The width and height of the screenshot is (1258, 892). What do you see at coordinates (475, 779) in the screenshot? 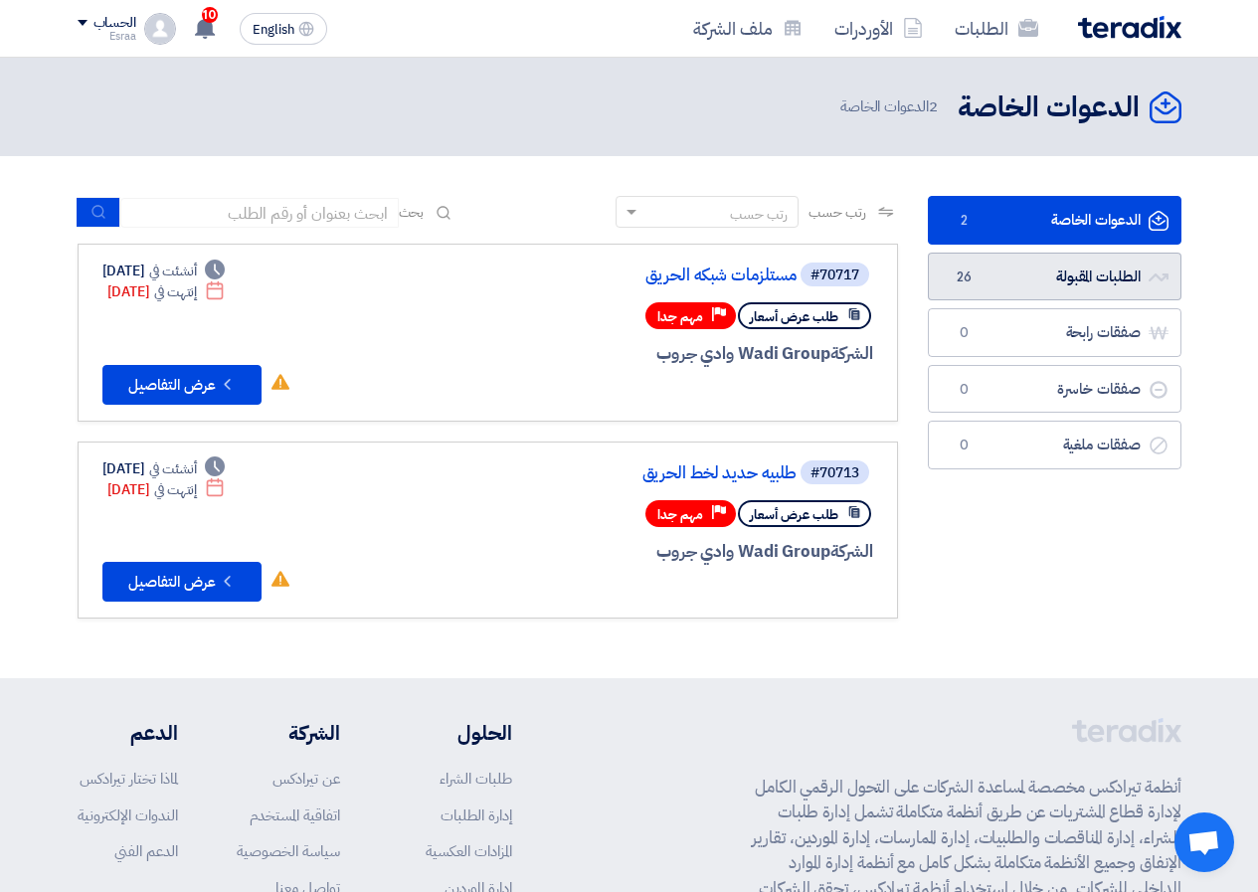
I see `a: طلبات الشراء` at bounding box center [475, 779].